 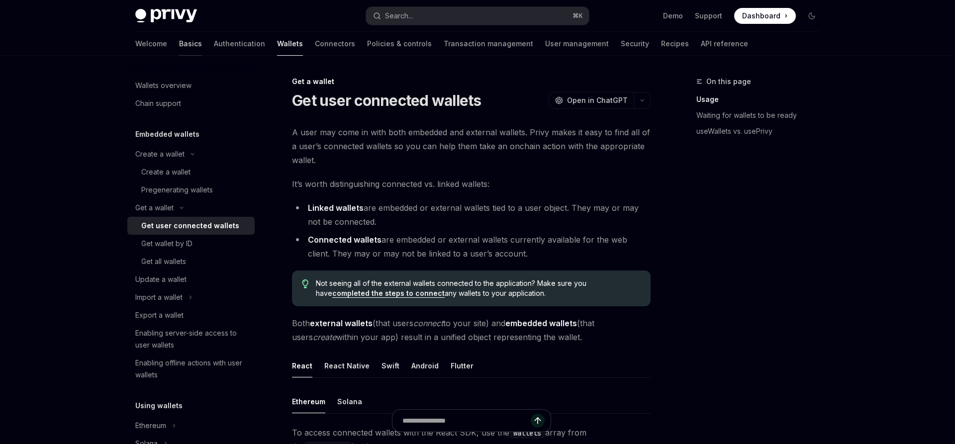 What do you see at coordinates (761, 16) in the screenshot?
I see `span: Dashboard` at bounding box center [761, 16].